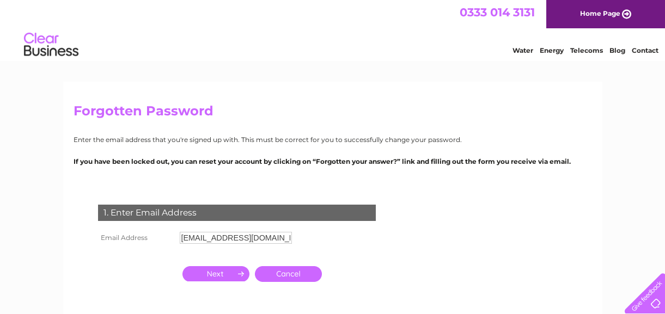  Describe the element at coordinates (333, 139) in the screenshot. I see `p: Enter the email address that you're signed up with. This must be correct for you to successfully ...` at that location.